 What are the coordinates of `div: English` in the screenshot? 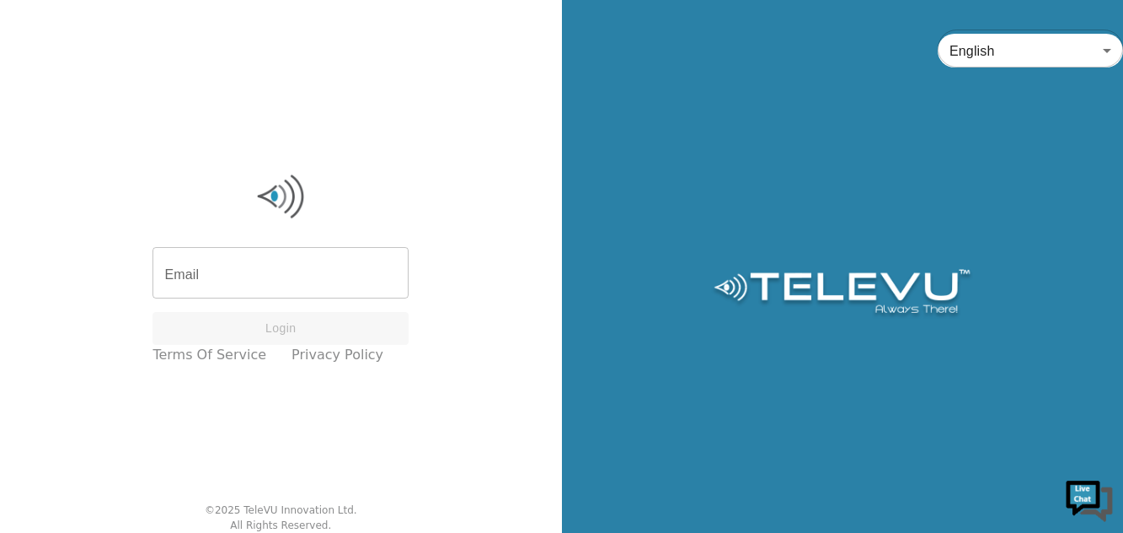 It's located at (1030, 51).